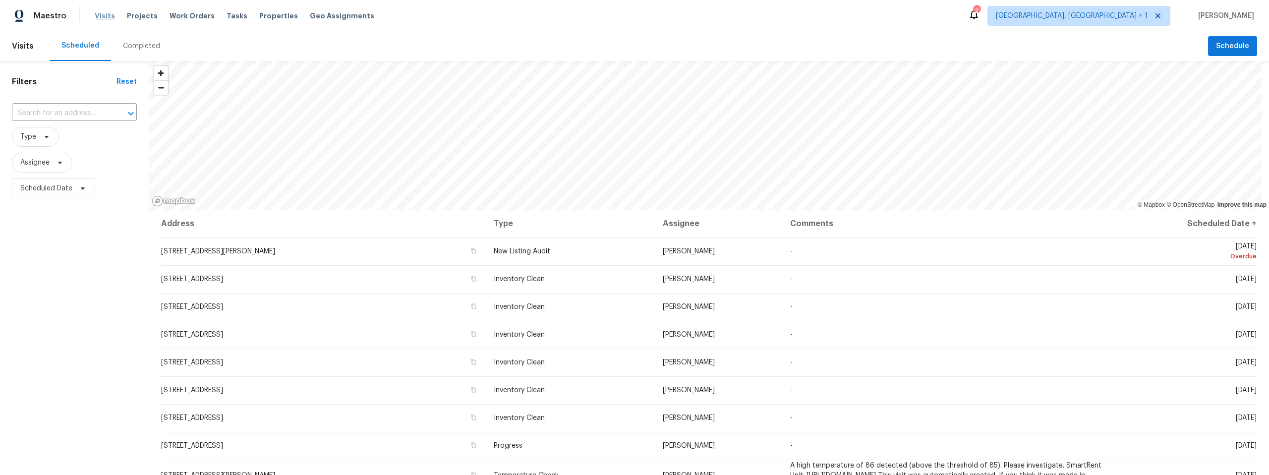 The height and width of the screenshot is (475, 1269). I want to click on button: Open, so click(131, 114).